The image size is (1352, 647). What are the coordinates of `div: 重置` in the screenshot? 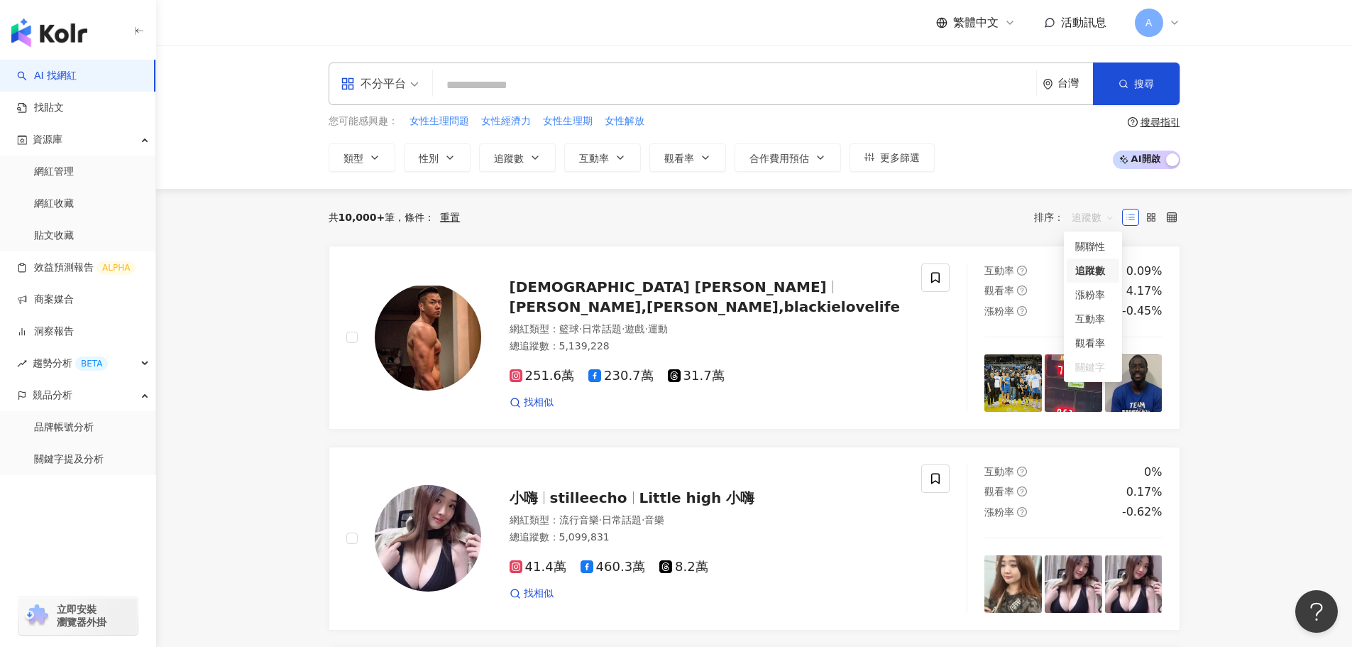 It's located at (450, 217).